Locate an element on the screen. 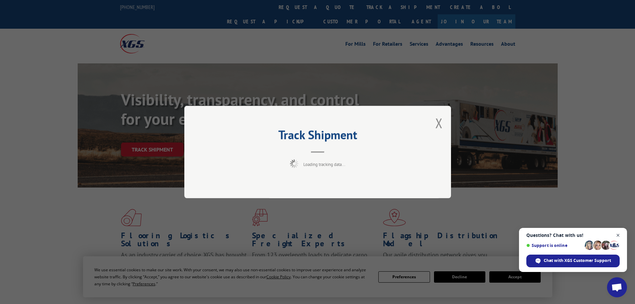 The width and height of the screenshot is (635, 304). button: Close modal is located at coordinates (439, 123).